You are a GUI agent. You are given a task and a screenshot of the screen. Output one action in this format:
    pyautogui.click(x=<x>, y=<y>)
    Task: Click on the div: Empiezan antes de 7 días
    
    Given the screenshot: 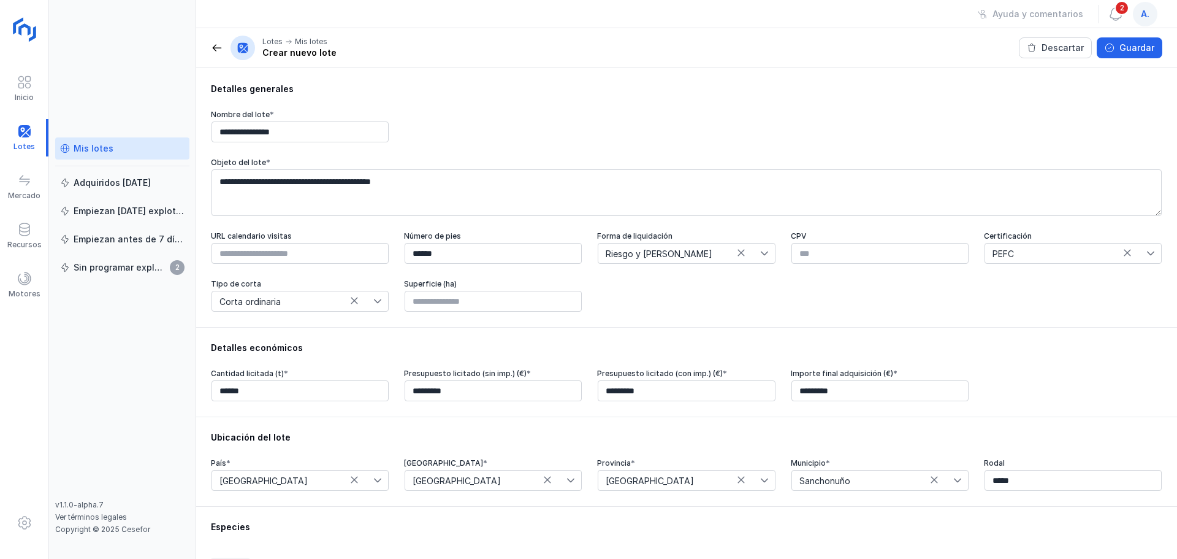 What is the action you would take?
    pyautogui.click(x=129, y=239)
    